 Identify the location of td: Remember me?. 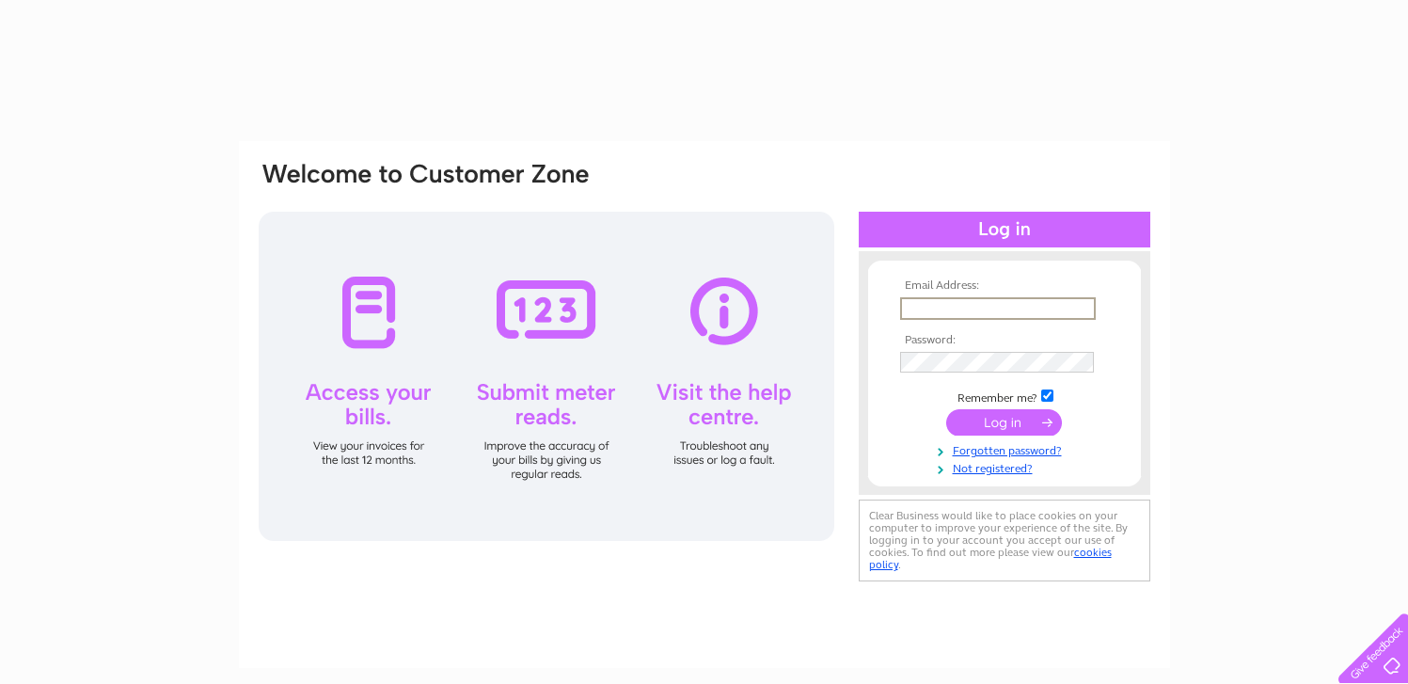
(1005, 396).